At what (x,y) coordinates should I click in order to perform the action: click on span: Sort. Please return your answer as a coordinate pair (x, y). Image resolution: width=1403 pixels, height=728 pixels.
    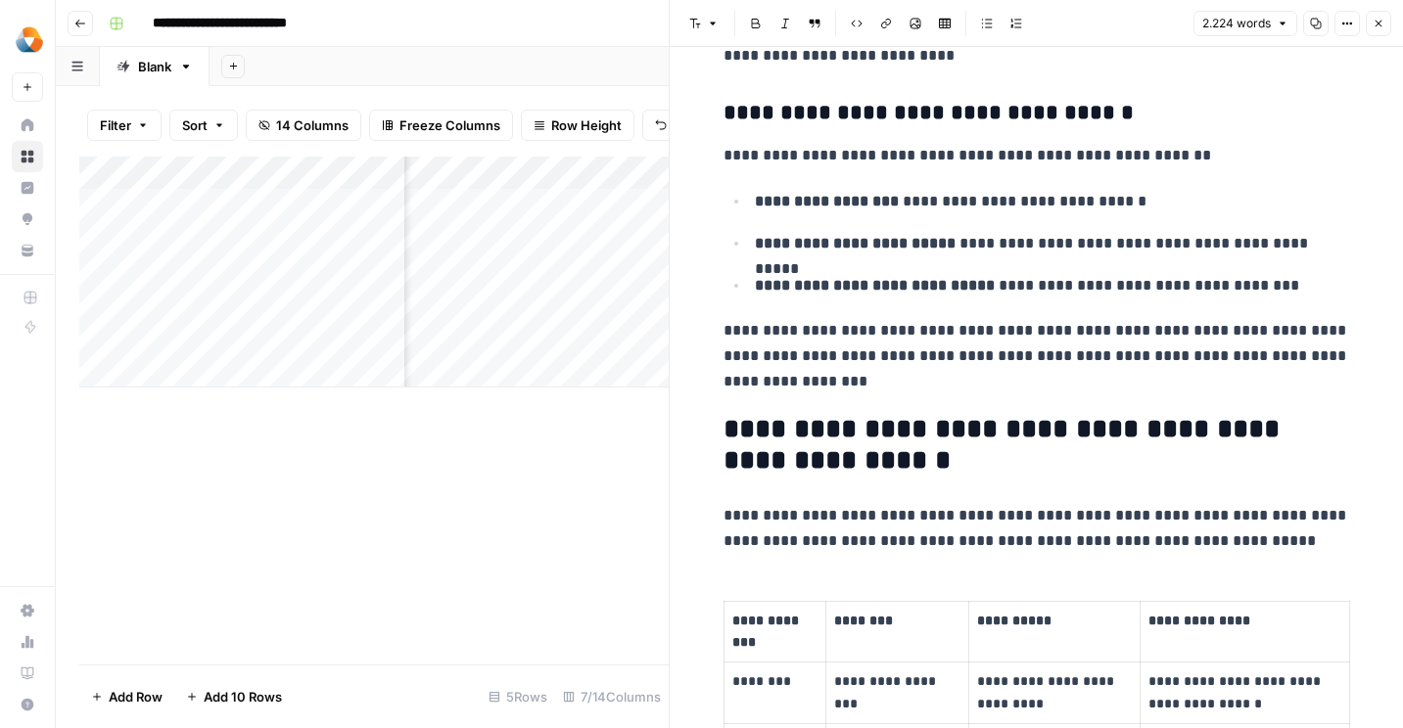
    Looking at the image, I should click on (195, 125).